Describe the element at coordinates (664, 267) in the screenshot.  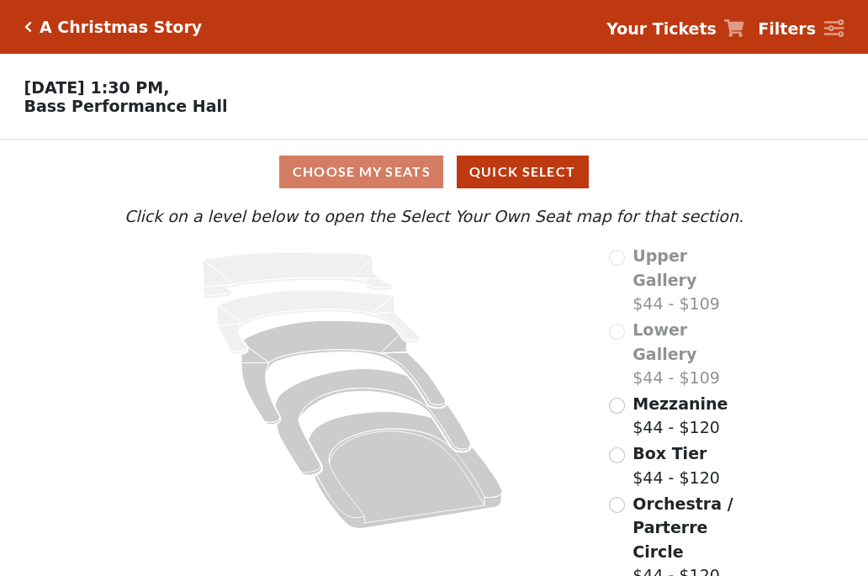
I see `span: Upper Gallery` at that location.